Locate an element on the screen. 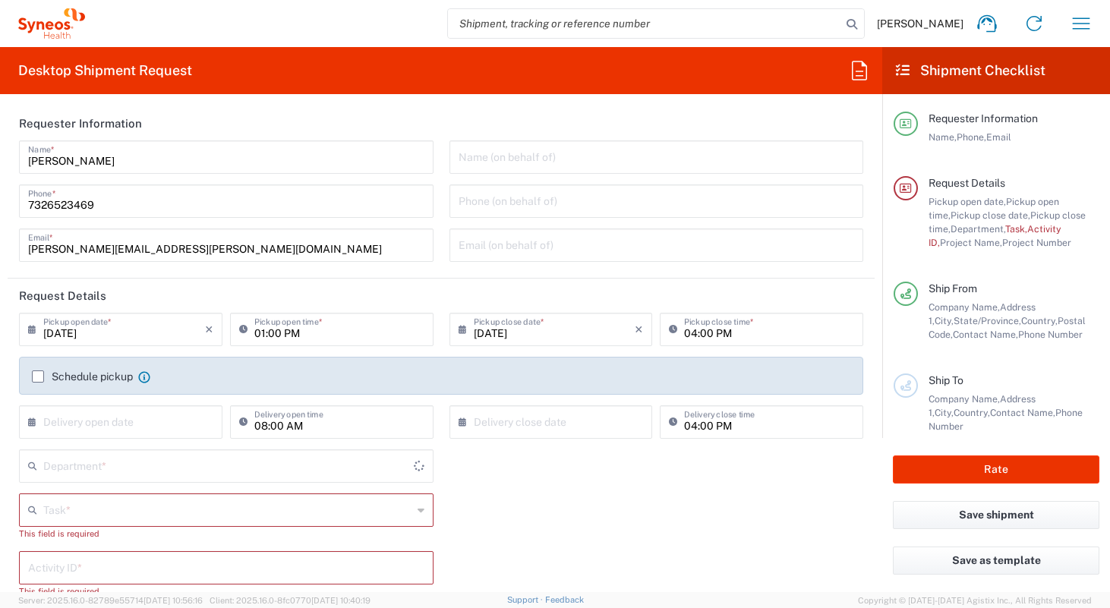  span: Task, is located at coordinates (1016, 228).